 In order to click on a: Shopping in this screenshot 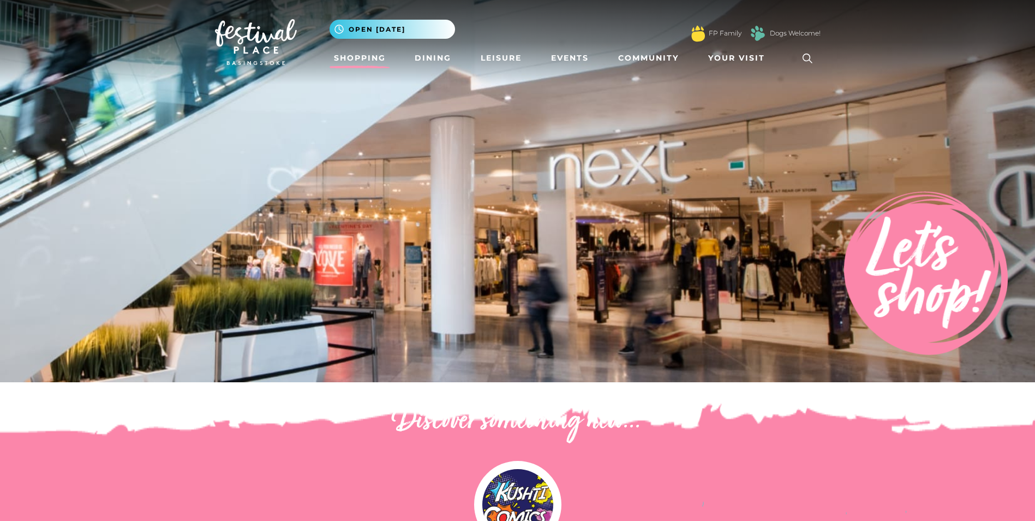, I will do `click(360, 58)`.